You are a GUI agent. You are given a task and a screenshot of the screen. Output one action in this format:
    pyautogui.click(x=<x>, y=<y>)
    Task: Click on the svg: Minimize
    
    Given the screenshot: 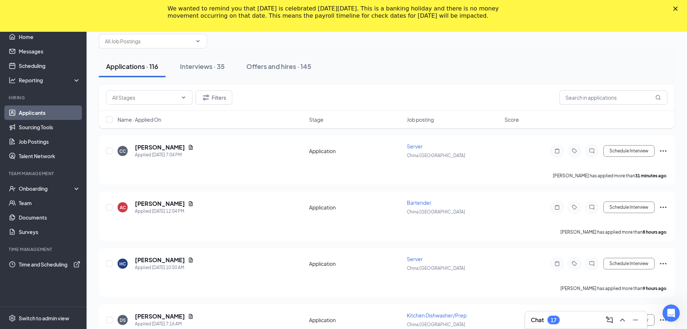 What is the action you would take?
    pyautogui.click(x=636, y=320)
    